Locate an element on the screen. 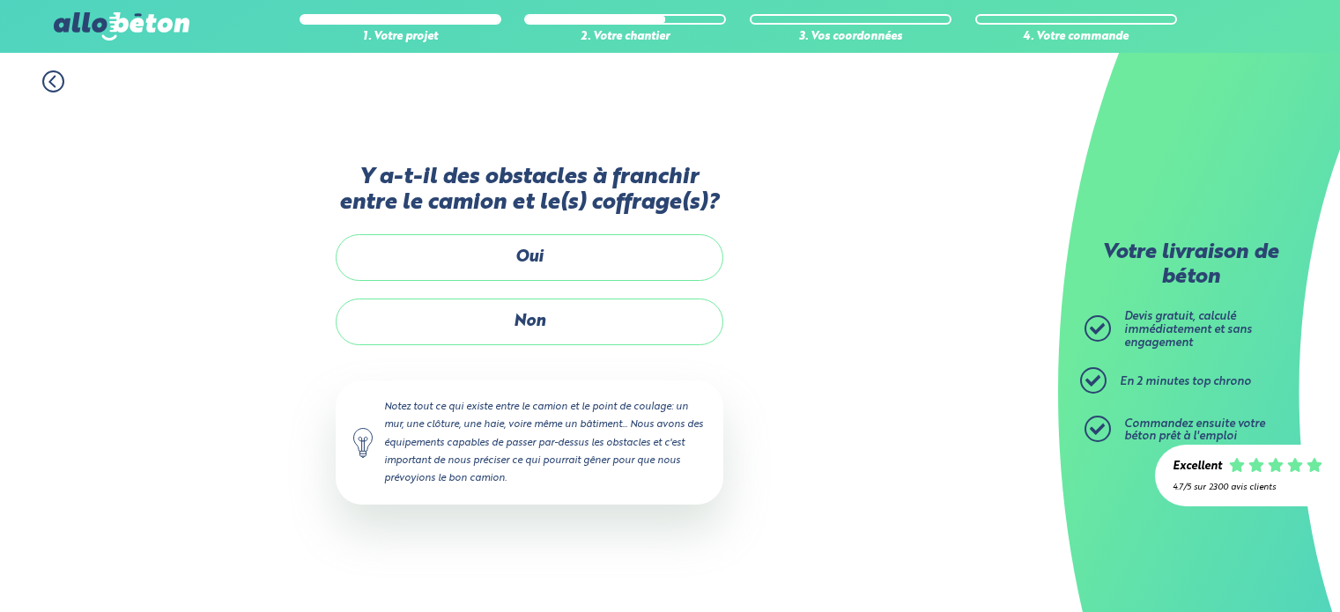 The width and height of the screenshot is (1340, 612). div: 3. Vos coordonnées is located at coordinates (850, 37).